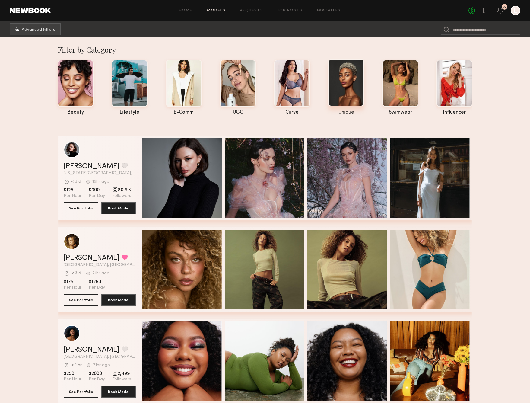  I want to click on div: Filter by Category, so click(265, 49).